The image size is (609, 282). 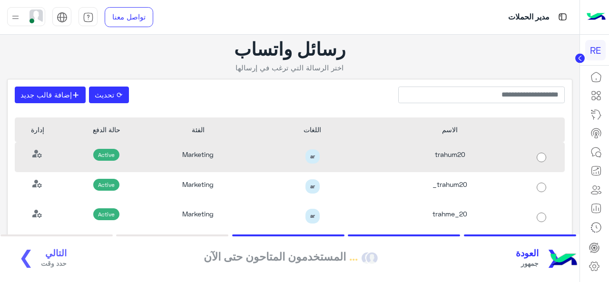 What do you see at coordinates (595, 50) in the screenshot?
I see `div: RE` at bounding box center [595, 50].